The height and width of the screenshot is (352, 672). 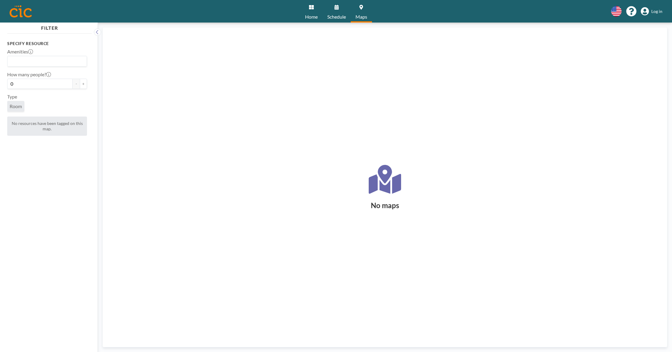 I want to click on span: Room, so click(x=16, y=106).